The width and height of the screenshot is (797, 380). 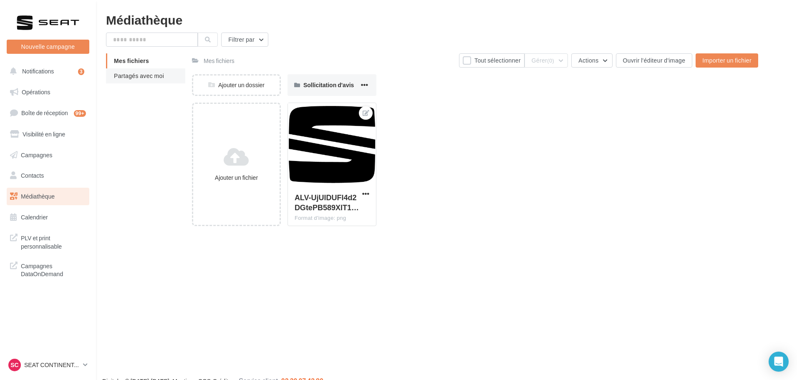 What do you see at coordinates (546, 60) in the screenshot?
I see `button: Gérer(0)` at bounding box center [546, 60].